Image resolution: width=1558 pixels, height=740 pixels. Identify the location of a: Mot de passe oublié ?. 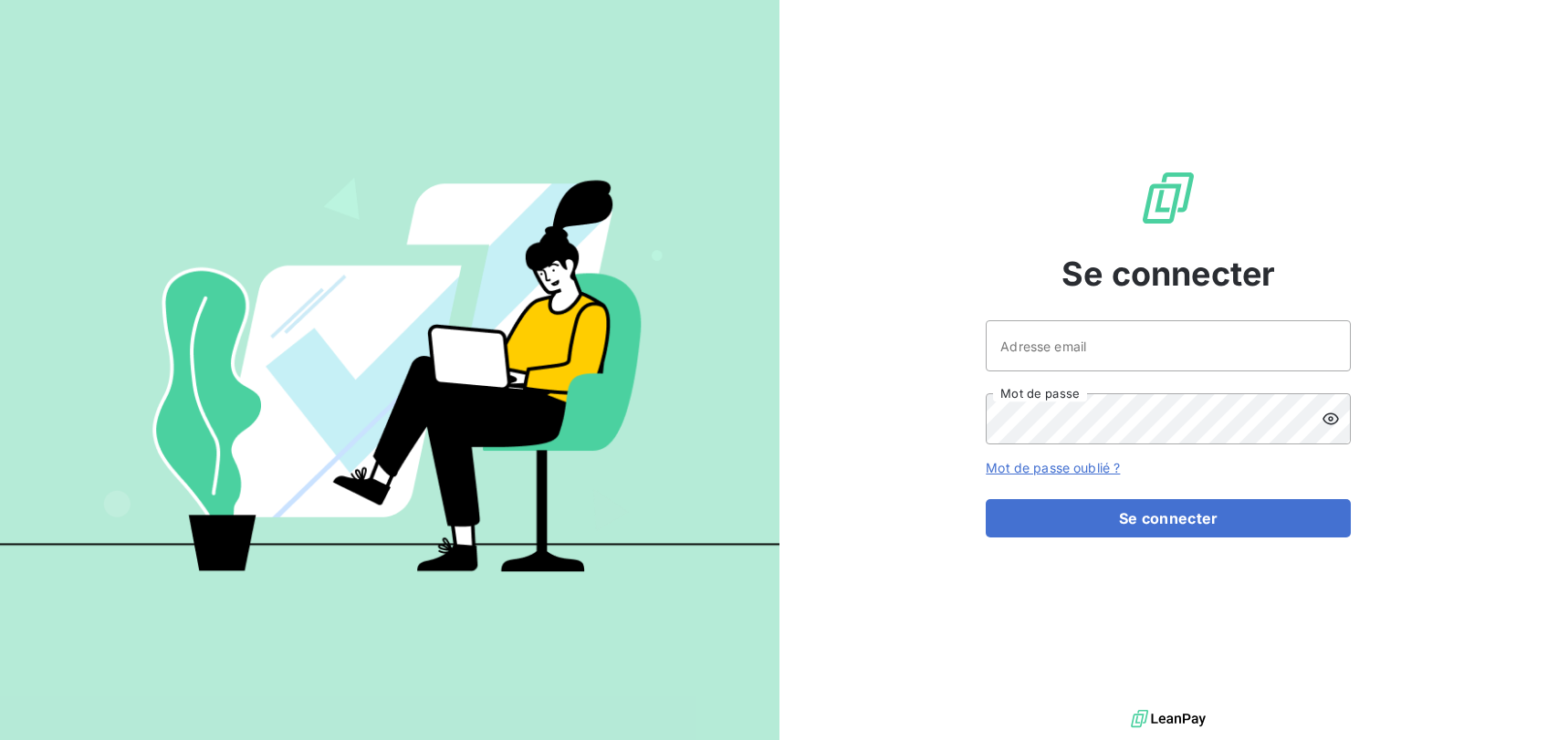
(1052, 467).